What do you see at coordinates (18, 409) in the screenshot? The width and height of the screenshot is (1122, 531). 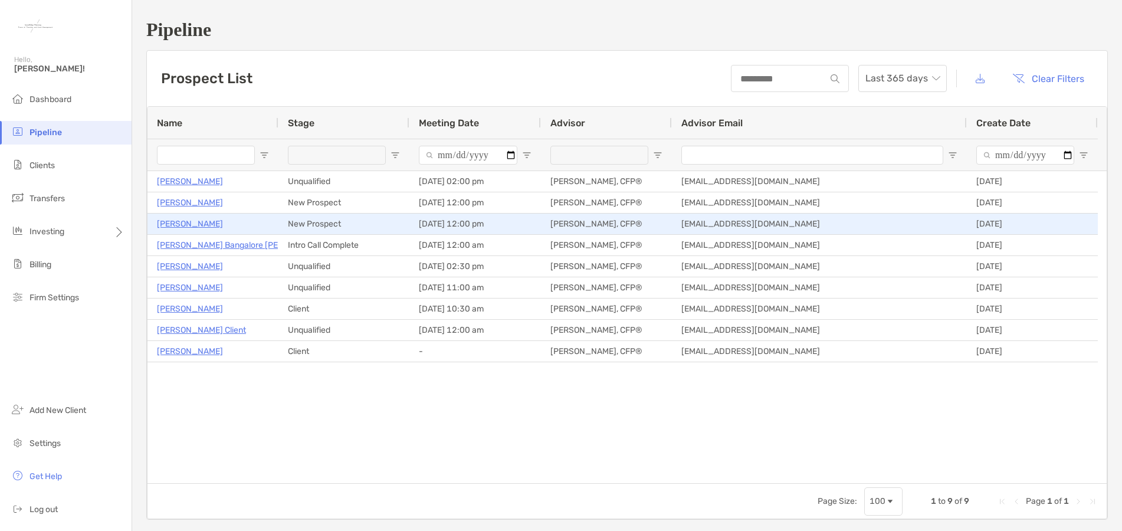 I see `img: add_new_client icon` at bounding box center [18, 409].